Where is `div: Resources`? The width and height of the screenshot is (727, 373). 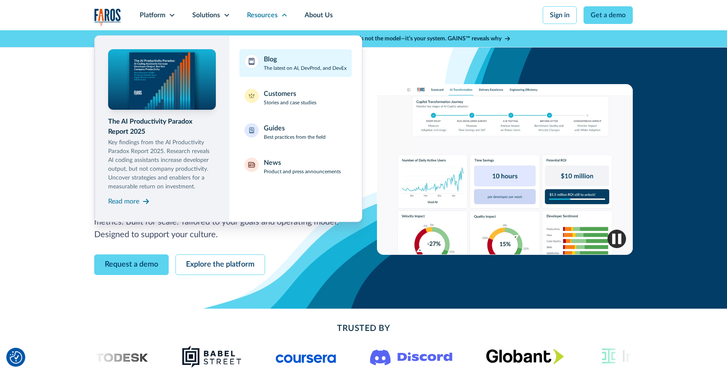
div: Resources is located at coordinates (262, 15).